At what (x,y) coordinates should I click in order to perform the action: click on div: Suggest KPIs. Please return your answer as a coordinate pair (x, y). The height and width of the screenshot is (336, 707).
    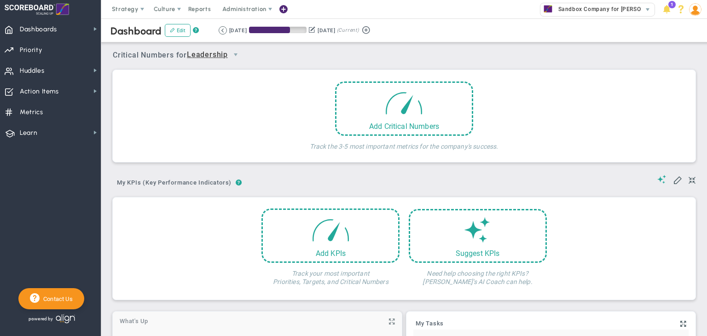
    Looking at the image, I should click on (478, 253).